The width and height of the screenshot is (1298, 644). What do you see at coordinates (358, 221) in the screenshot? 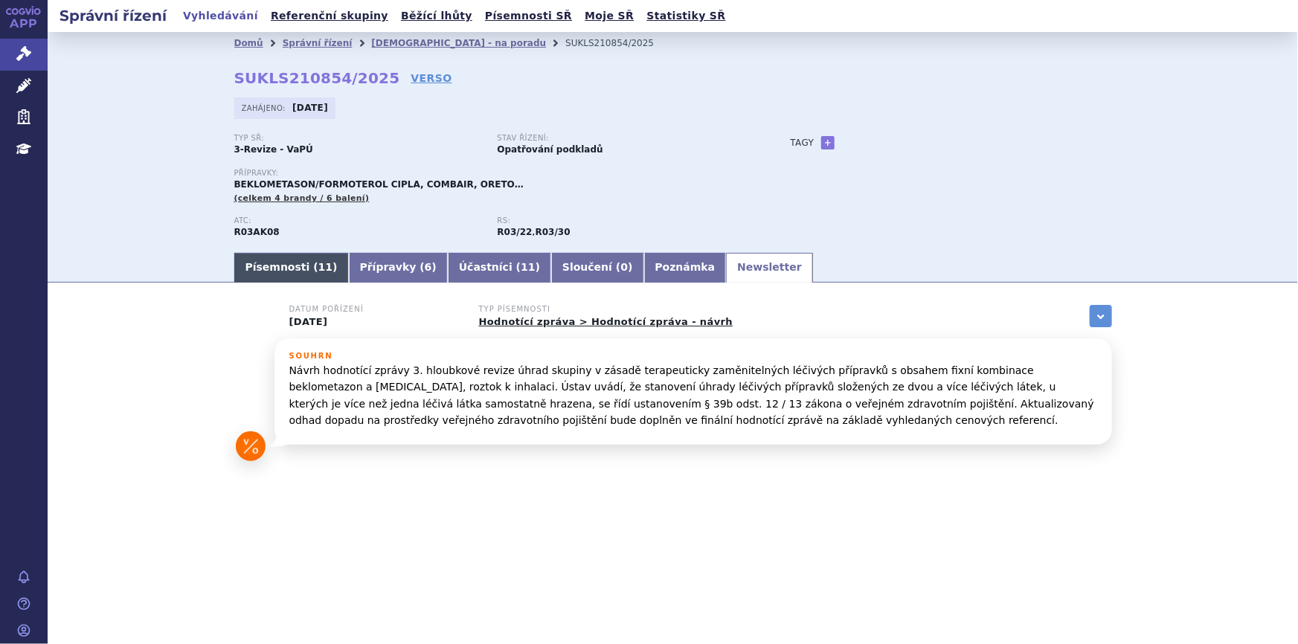
I see `p: ATC:` at bounding box center [358, 221].